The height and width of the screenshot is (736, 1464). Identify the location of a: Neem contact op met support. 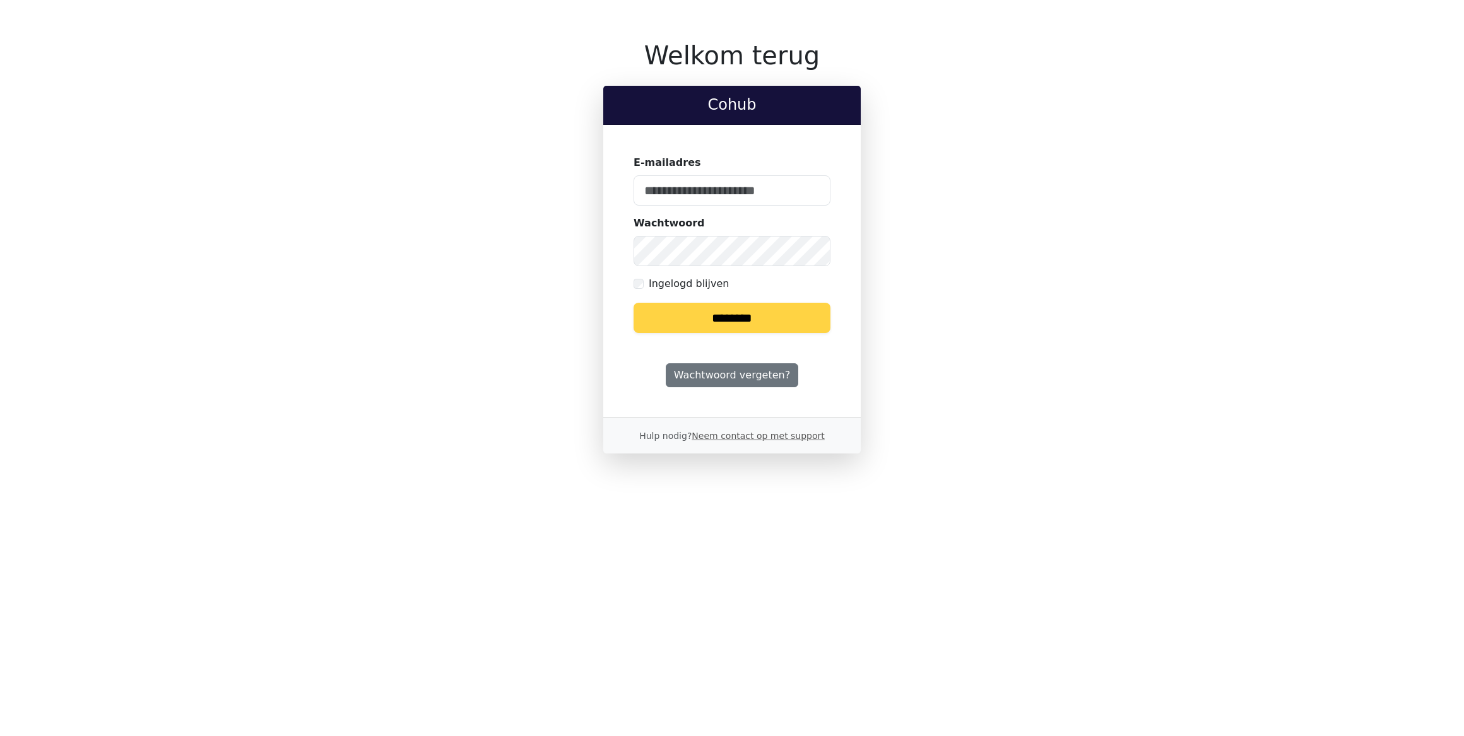
(758, 436).